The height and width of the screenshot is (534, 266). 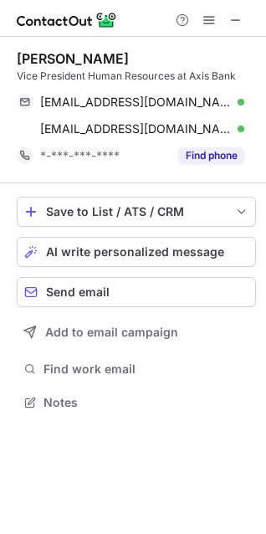 What do you see at coordinates (135, 252) in the screenshot?
I see `span: AI write personalized message` at bounding box center [135, 252].